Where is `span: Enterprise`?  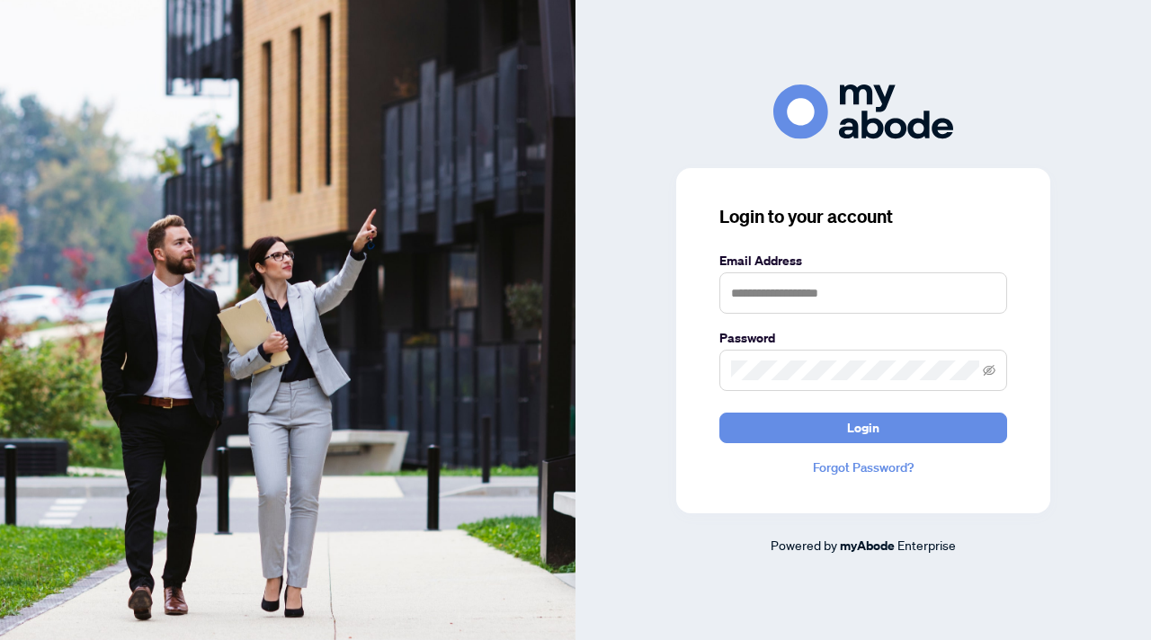 span: Enterprise is located at coordinates (926, 545).